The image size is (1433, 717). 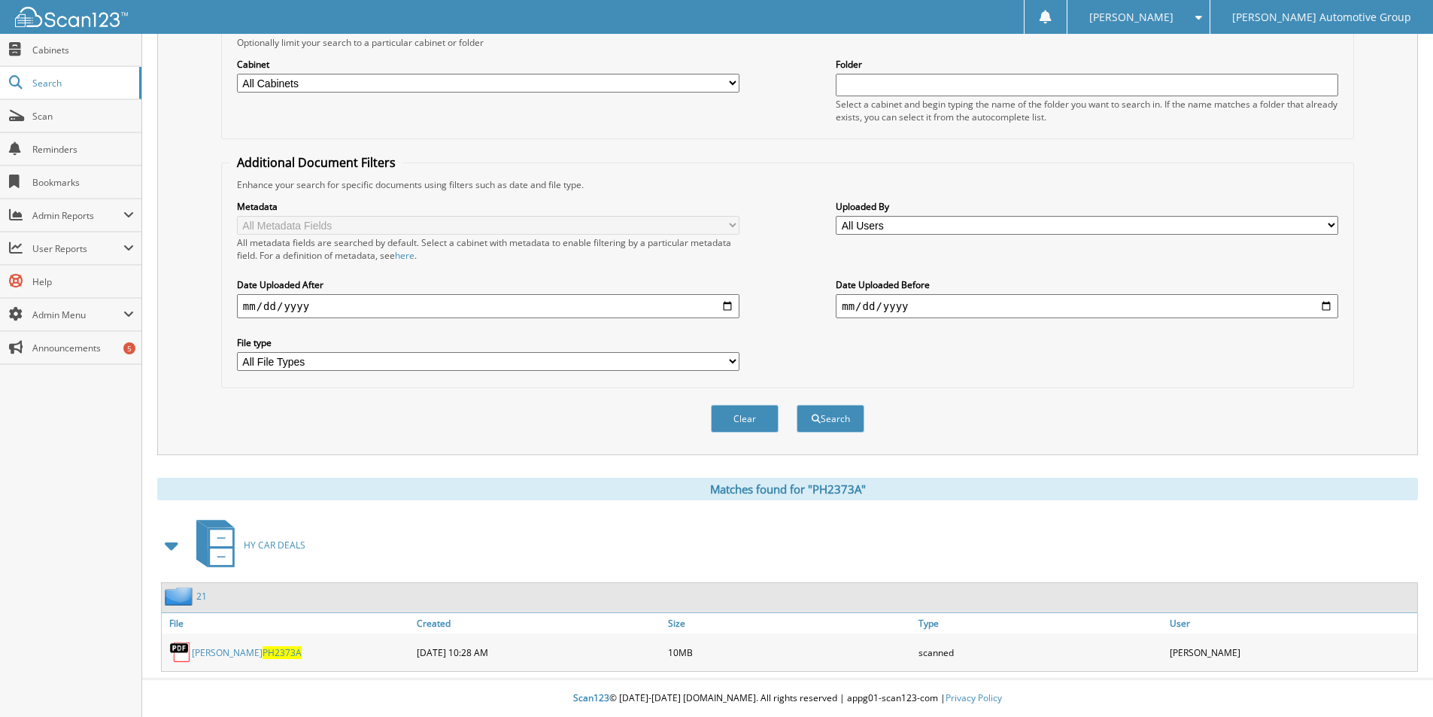 What do you see at coordinates (77, 314) in the screenshot?
I see `span: Admin Menu` at bounding box center [77, 314].